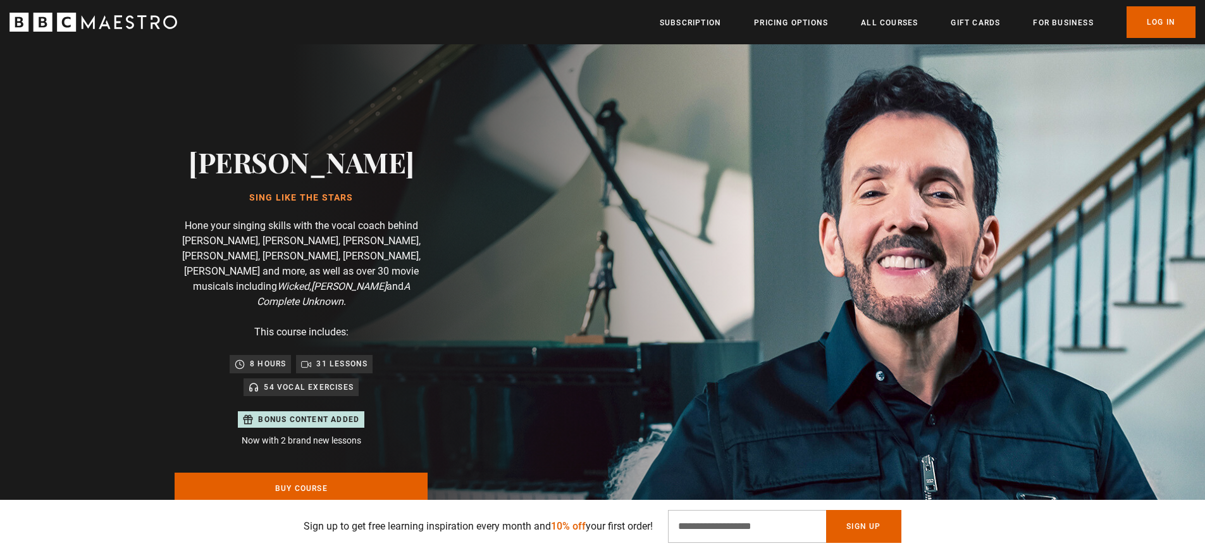 The height and width of the screenshot is (553, 1205). I want to click on p: Now with 2 brand new lessons, so click(301, 440).